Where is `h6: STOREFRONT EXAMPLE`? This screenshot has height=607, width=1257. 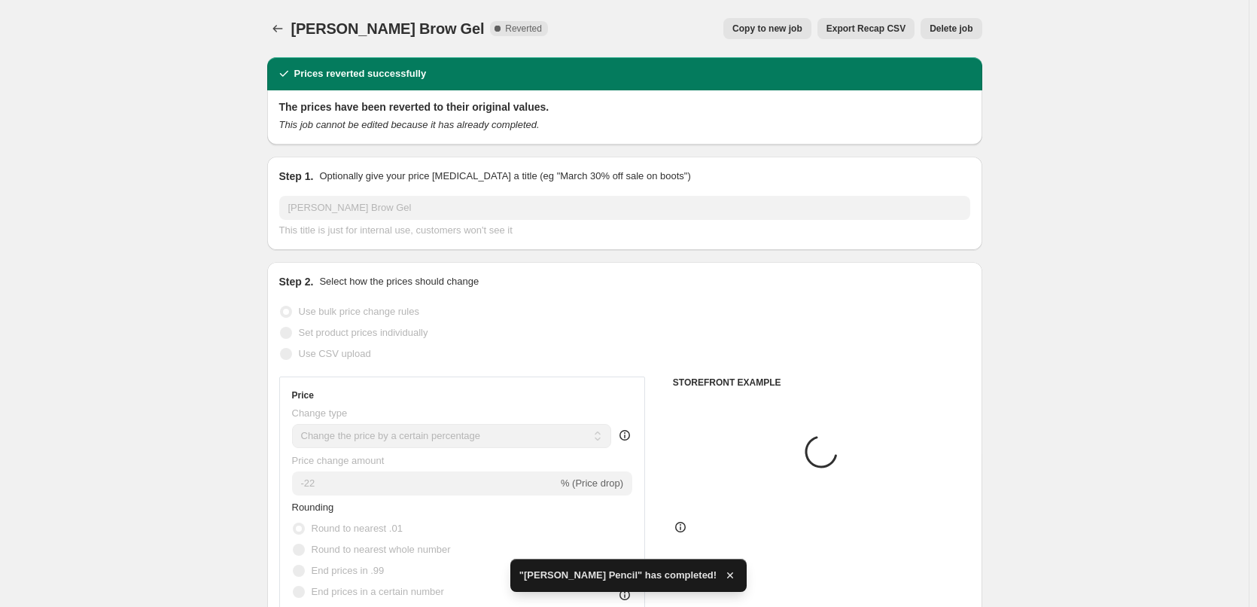
h6: STOREFRONT EXAMPLE is located at coordinates (821, 382).